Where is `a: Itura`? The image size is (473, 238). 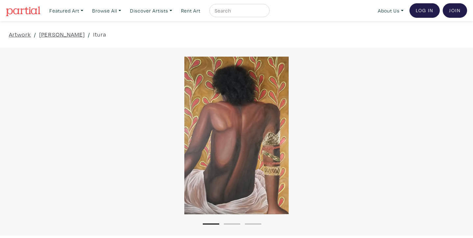 a: Itura is located at coordinates (100, 34).